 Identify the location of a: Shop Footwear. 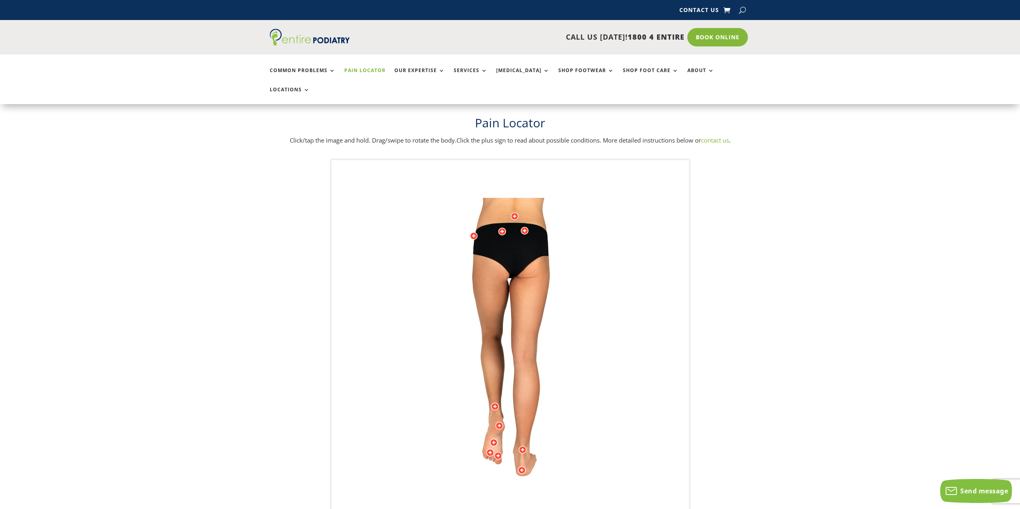
(586, 76).